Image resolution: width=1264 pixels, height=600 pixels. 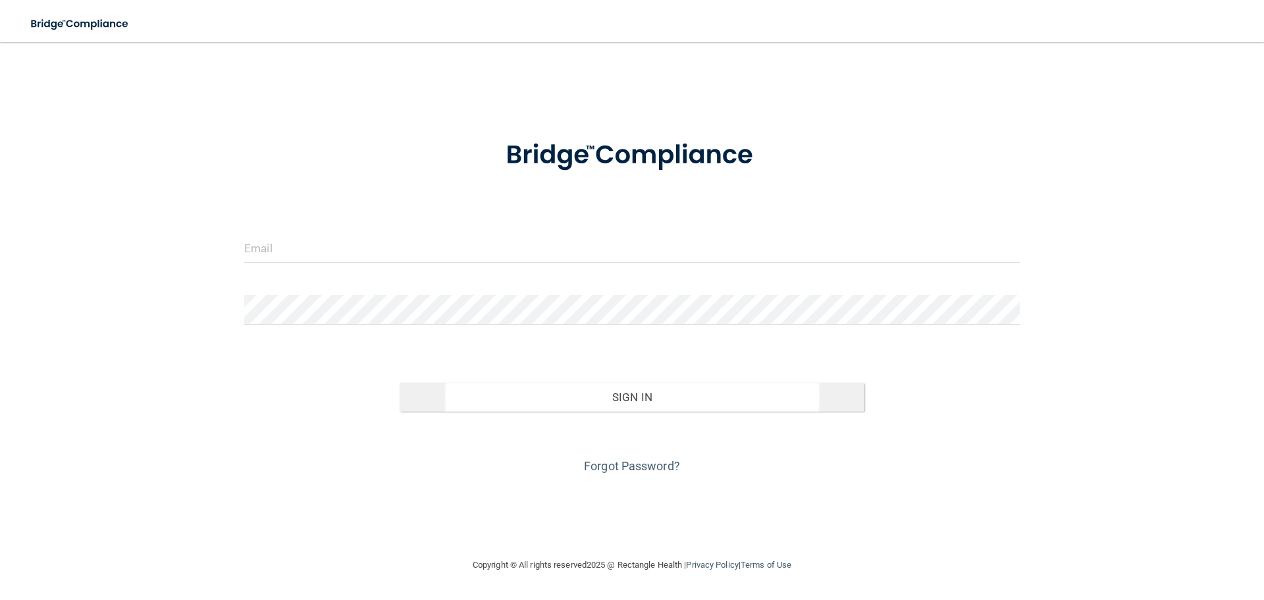 I want to click on a: Terms of Use, so click(x=766, y=564).